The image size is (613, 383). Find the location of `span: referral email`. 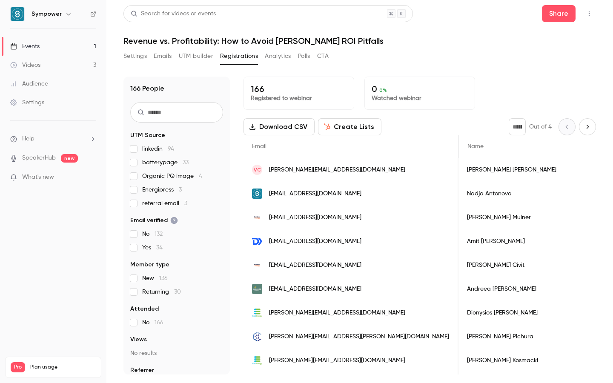

span: referral email is located at coordinates (165, 204).